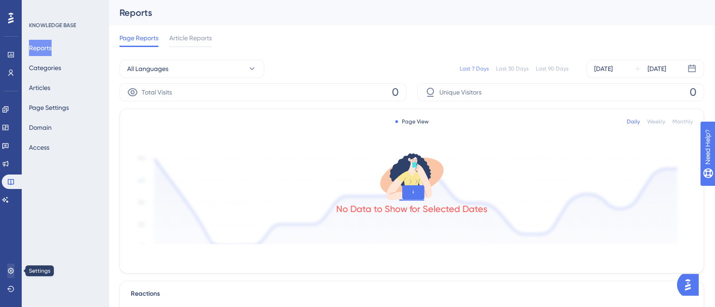  I want to click on div: Weekly, so click(656, 122).